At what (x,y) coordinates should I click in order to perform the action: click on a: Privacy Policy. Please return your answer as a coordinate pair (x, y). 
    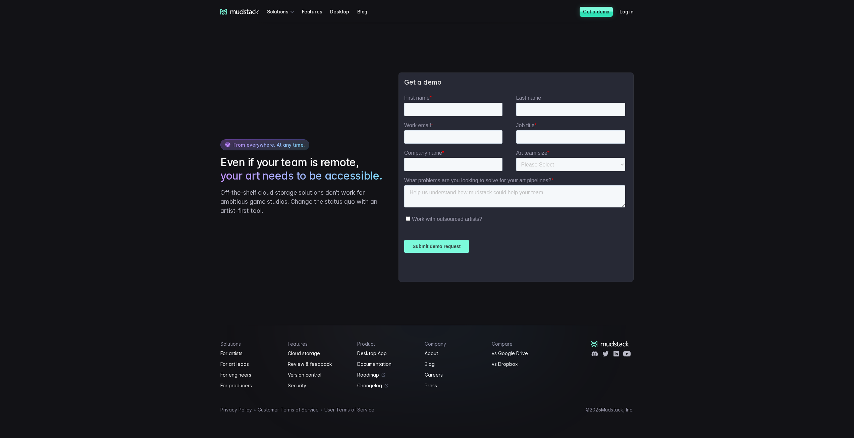
    Looking at the image, I should click on (236, 410).